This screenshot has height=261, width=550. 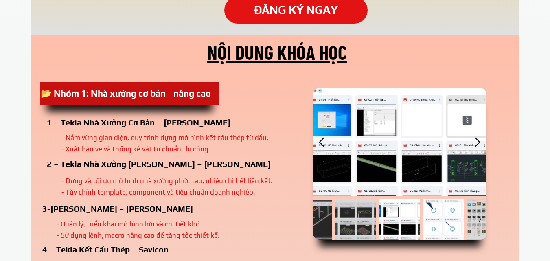 I want to click on span: 📂 Nhóm 1: Nhà xưởng cơ bản - nâng cao, so click(x=126, y=93).